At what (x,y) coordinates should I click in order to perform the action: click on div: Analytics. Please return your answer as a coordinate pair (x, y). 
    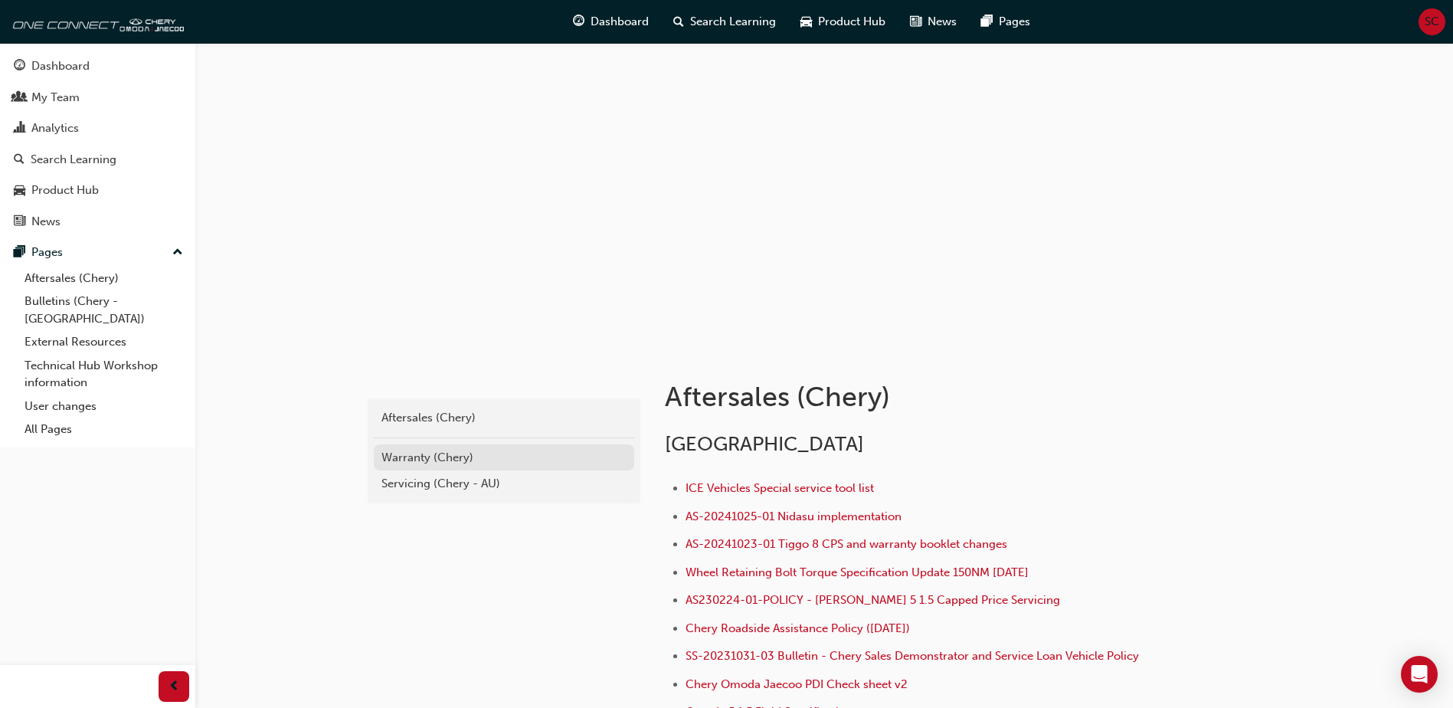
    Looking at the image, I should click on (55, 128).